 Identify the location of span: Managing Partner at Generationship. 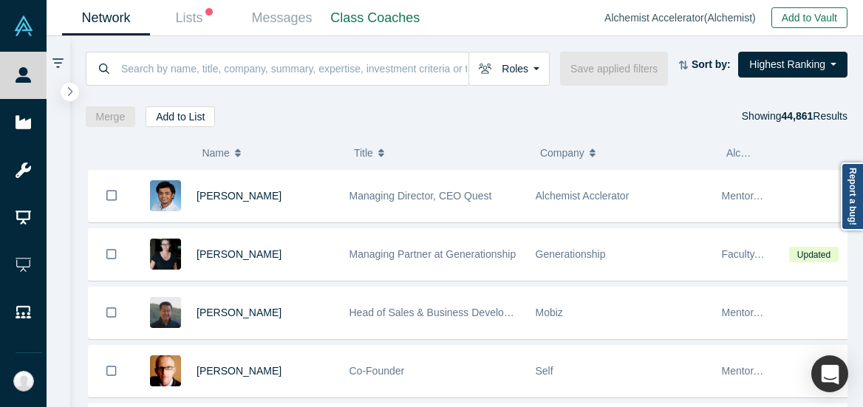
(433, 254).